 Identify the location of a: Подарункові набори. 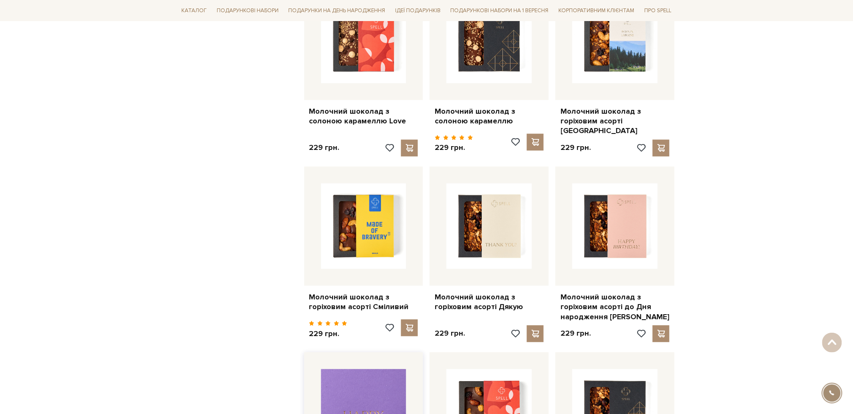
(247, 11).